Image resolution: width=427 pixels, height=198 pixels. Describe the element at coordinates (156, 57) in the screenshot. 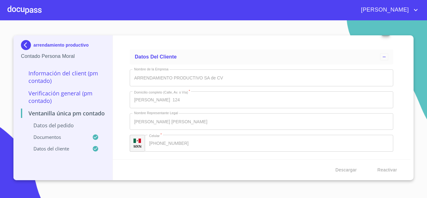

I see `span: Datos del cliente` at that location.